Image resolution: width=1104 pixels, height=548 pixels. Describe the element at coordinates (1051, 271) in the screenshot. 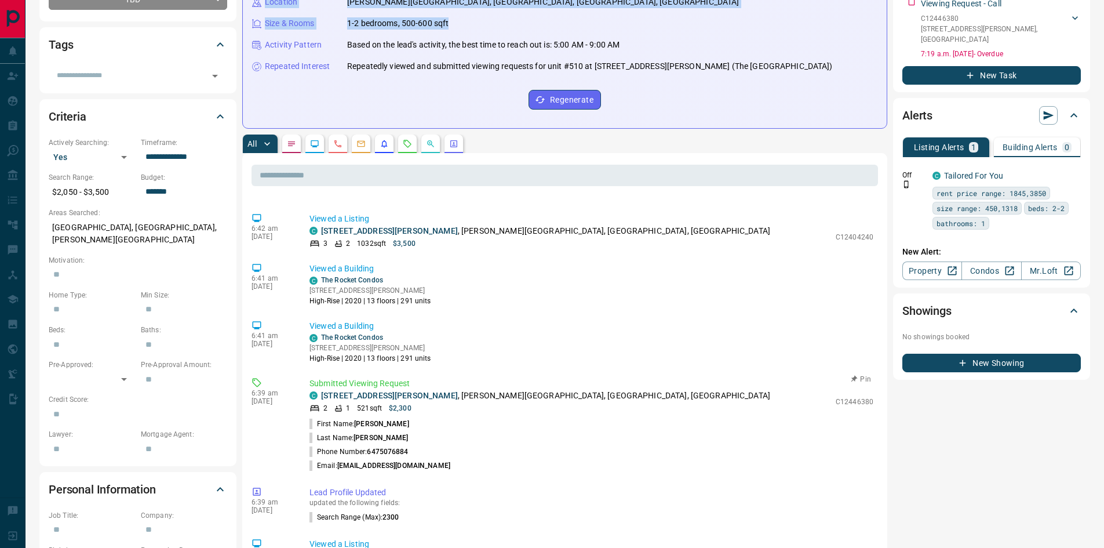

I see `a: Mr.Loft` at that location.